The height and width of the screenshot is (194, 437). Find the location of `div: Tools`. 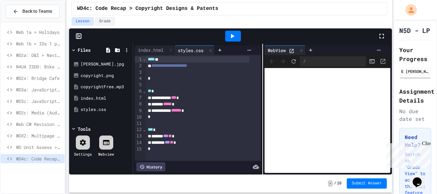

div: Tools is located at coordinates (84, 129).